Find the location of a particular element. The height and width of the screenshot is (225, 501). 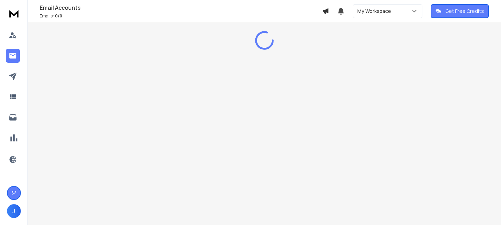

p: Emails : is located at coordinates (181, 16).